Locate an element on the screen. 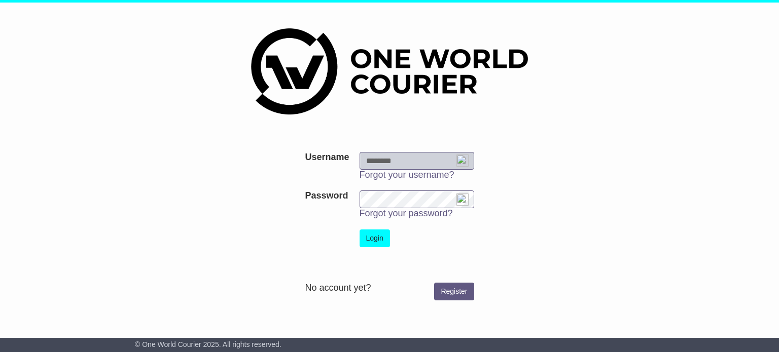 This screenshot has height=352, width=779. label: Username is located at coordinates (327, 158).